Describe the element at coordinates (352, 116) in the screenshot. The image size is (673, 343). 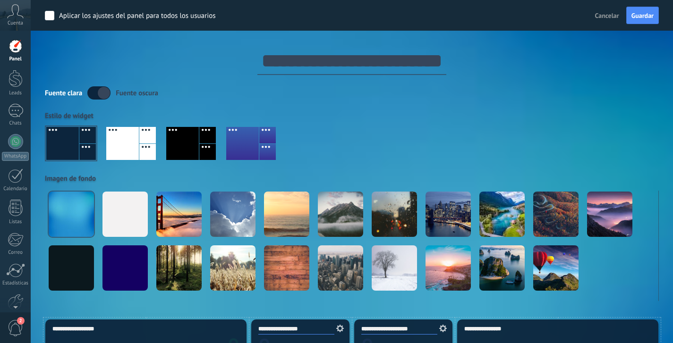
I see `div: Estilo de widget` at that location.